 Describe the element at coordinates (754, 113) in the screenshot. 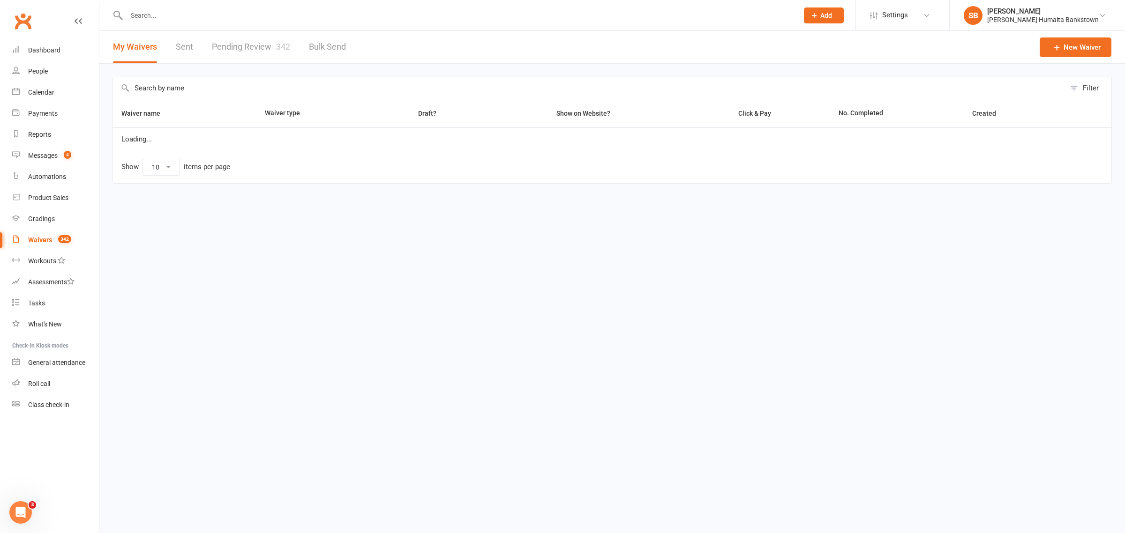

I see `span: Click & Pay` at that location.